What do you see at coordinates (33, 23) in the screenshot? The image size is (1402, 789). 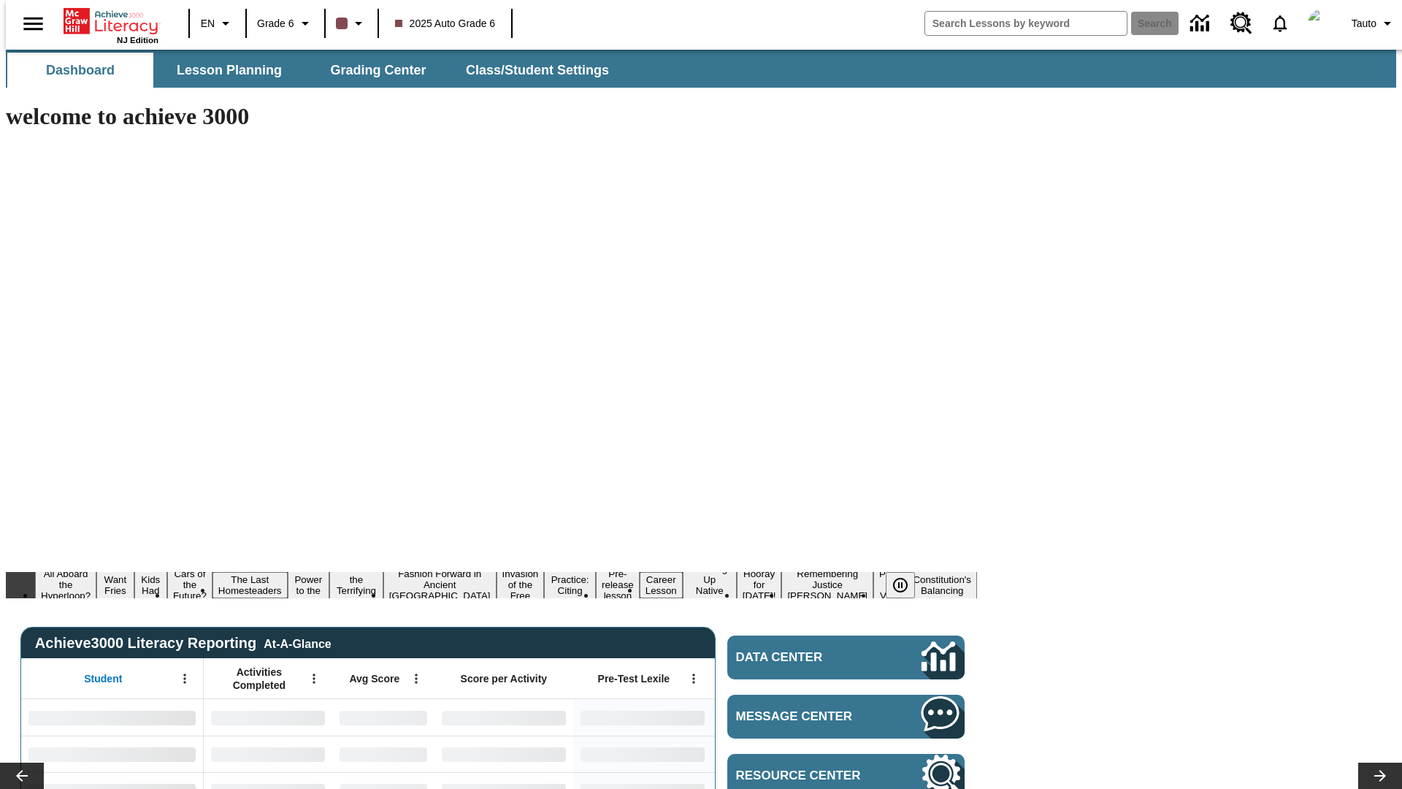 I see `button: Open side menu` at bounding box center [33, 23].